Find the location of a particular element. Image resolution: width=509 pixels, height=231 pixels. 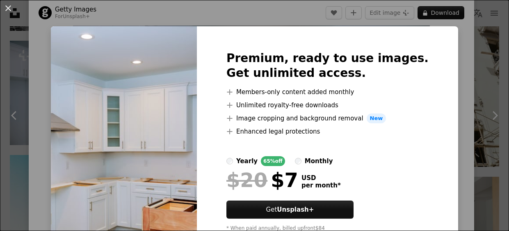

li: Enhanced legal protections is located at coordinates (327, 131).